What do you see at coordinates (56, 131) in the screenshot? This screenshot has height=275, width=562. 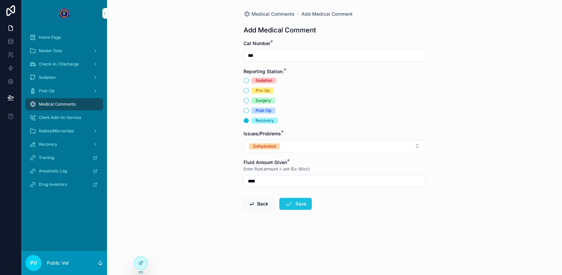 I see `span: Rabies/Microchips` at bounding box center [56, 131].